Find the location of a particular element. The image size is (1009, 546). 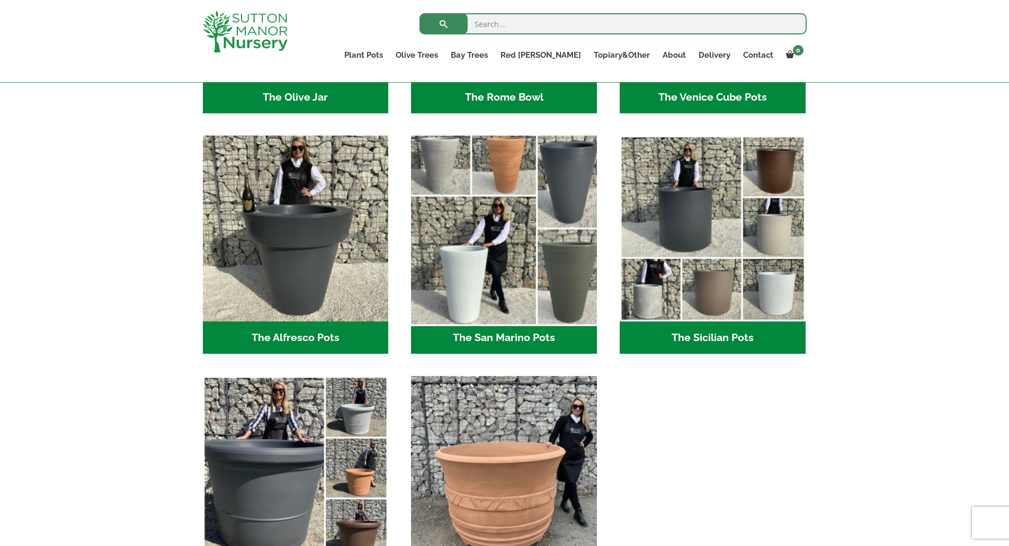

h2: The Venice Cube Pots is located at coordinates (712, 97).